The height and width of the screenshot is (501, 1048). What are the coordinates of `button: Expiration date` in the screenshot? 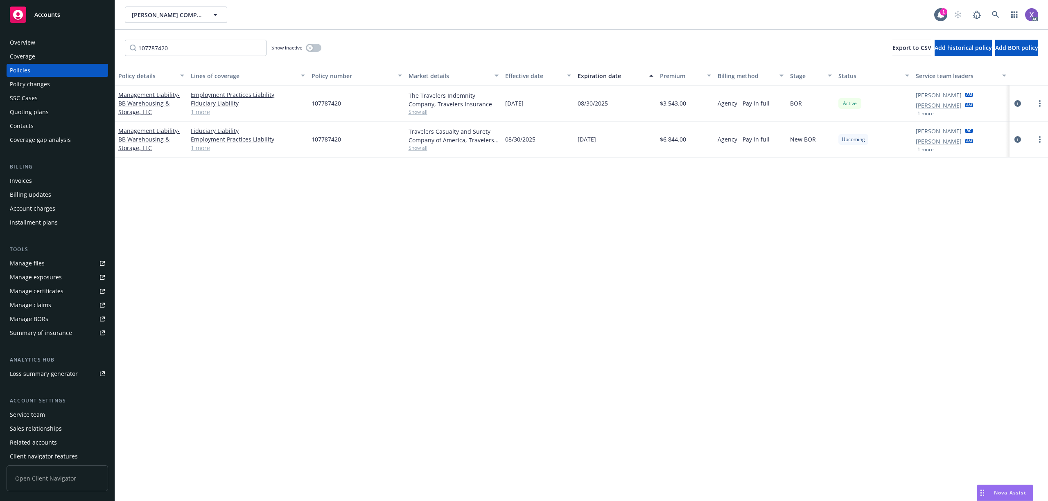 It's located at (615, 76).